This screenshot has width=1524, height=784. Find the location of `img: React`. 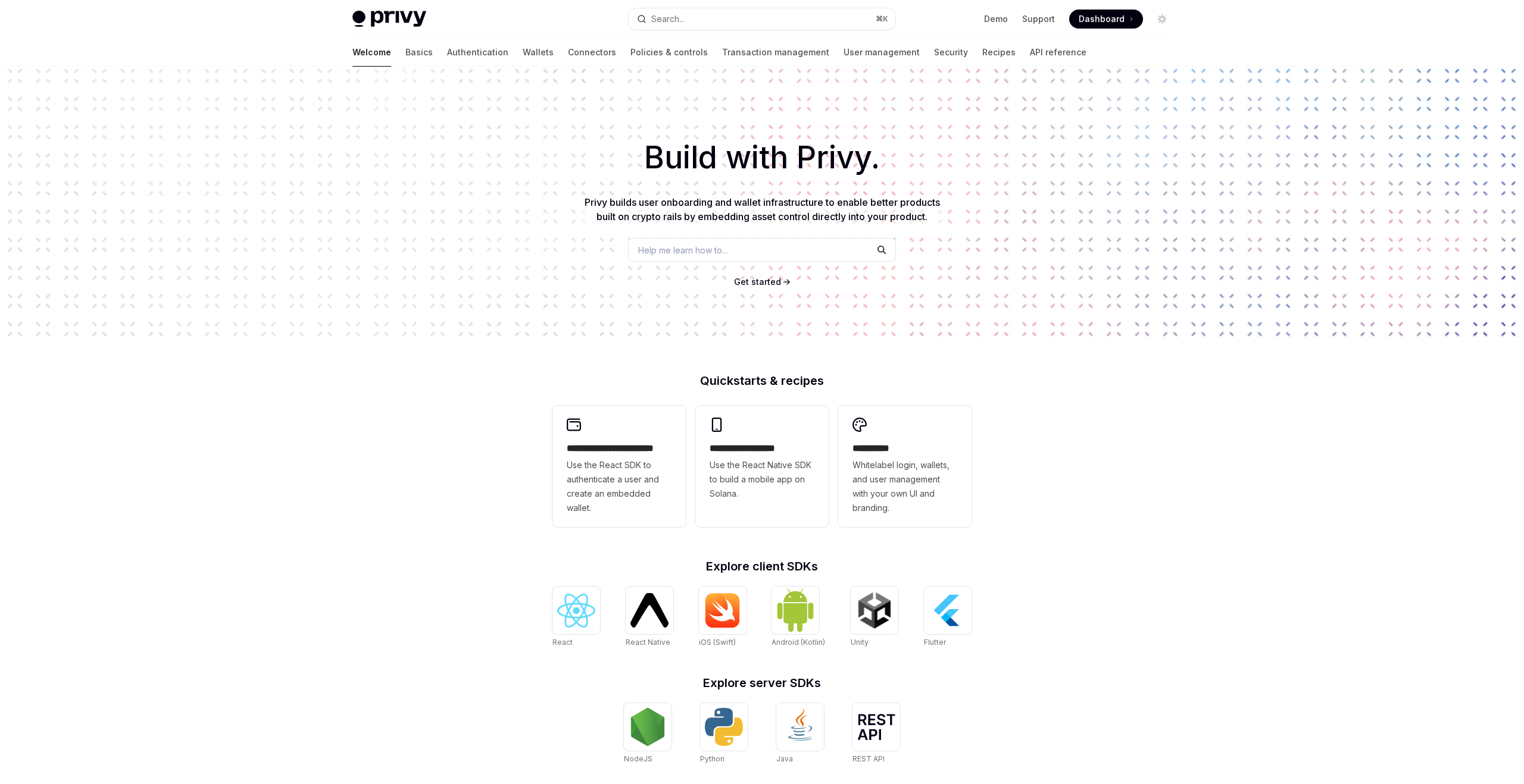

img: React is located at coordinates (576, 610).